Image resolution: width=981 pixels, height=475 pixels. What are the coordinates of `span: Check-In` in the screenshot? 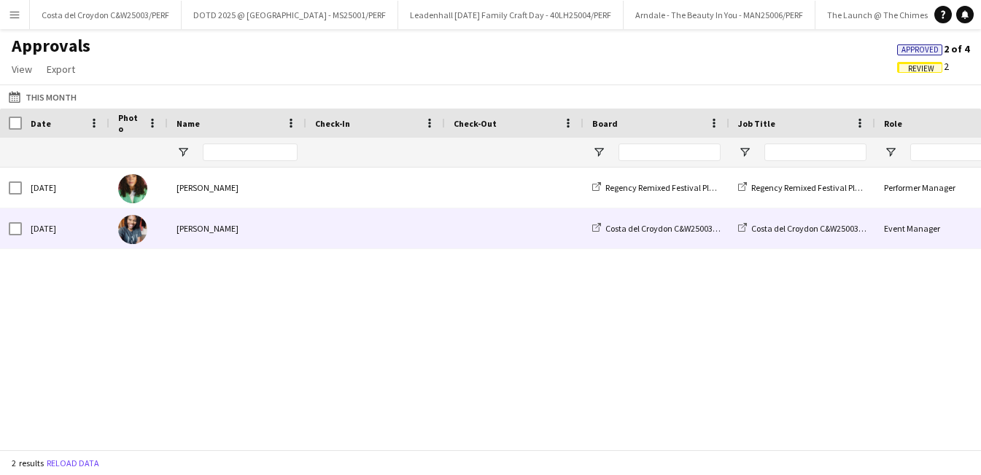 It's located at (332, 123).